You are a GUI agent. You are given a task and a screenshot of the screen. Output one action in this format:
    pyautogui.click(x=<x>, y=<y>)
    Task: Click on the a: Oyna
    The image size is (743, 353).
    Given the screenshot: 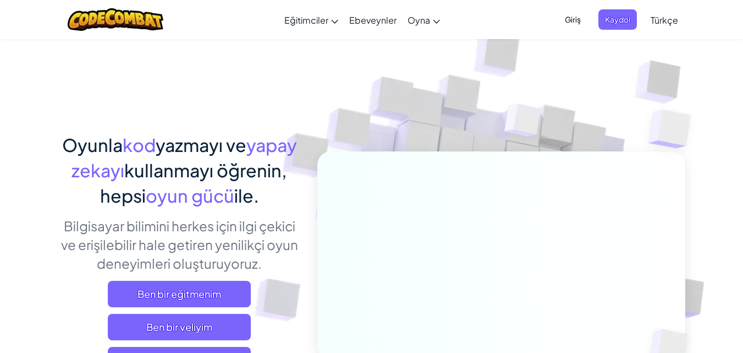 What is the action you would take?
    pyautogui.click(x=424, y=20)
    